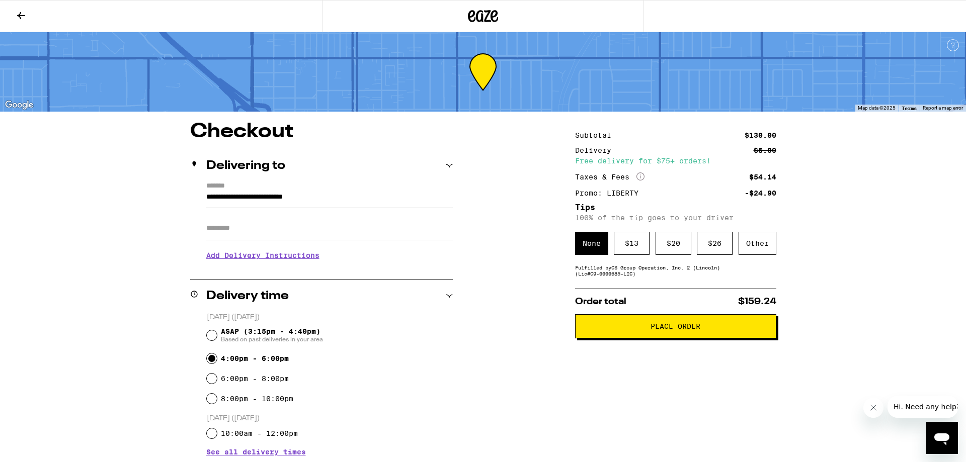 Image resolution: width=966 pixels, height=462 pixels. I want to click on h2: Delivery time, so click(248, 296).